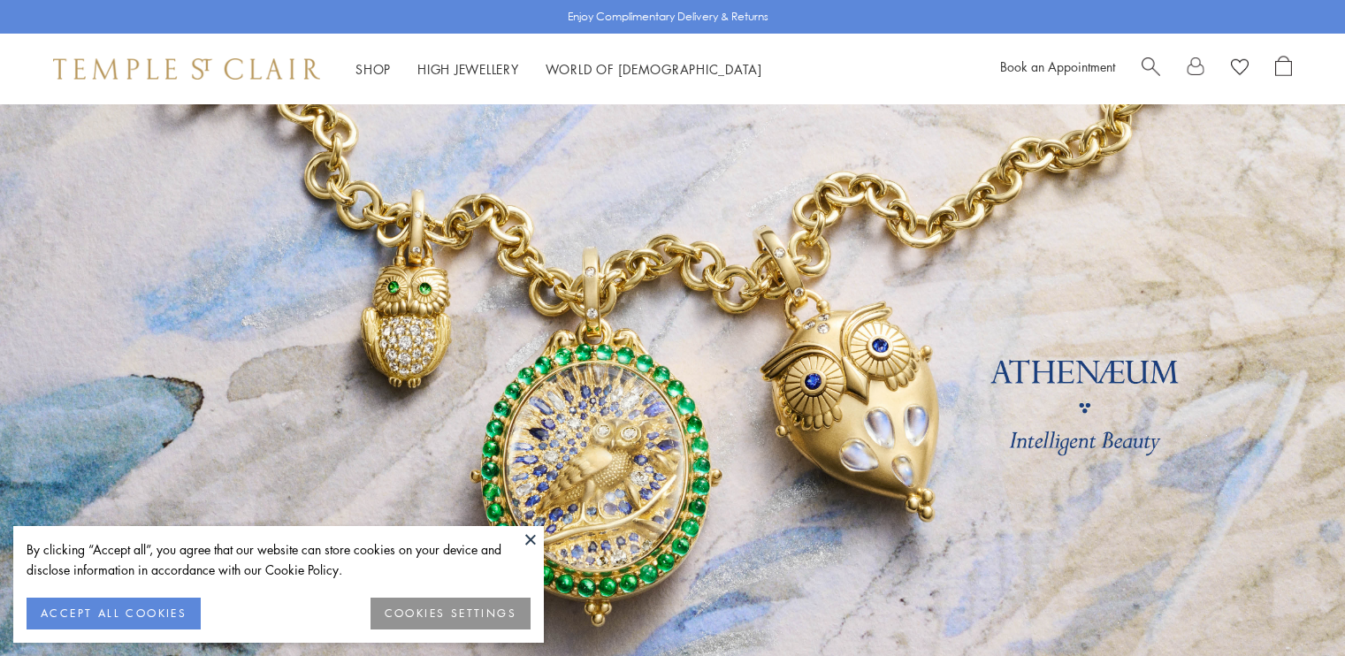 This screenshot has height=656, width=1345. Describe the element at coordinates (373, 69) in the screenshot. I see `a: ShopShop` at that location.